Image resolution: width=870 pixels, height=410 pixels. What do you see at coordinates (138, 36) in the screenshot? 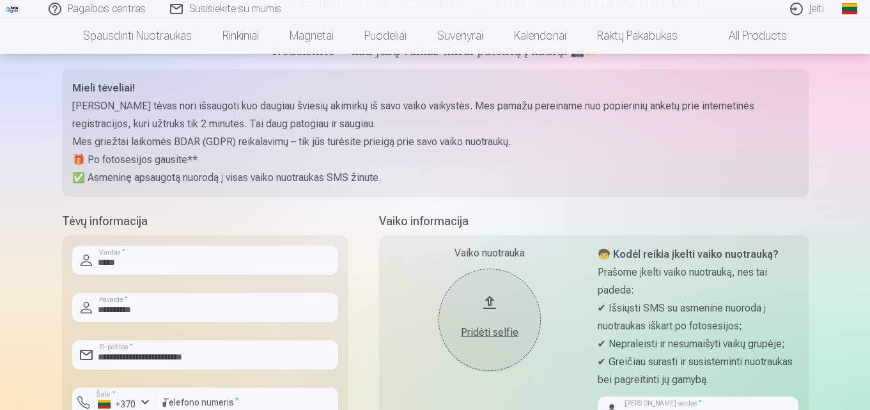
I see `a: Spausdinti nuotraukas` at bounding box center [138, 36].